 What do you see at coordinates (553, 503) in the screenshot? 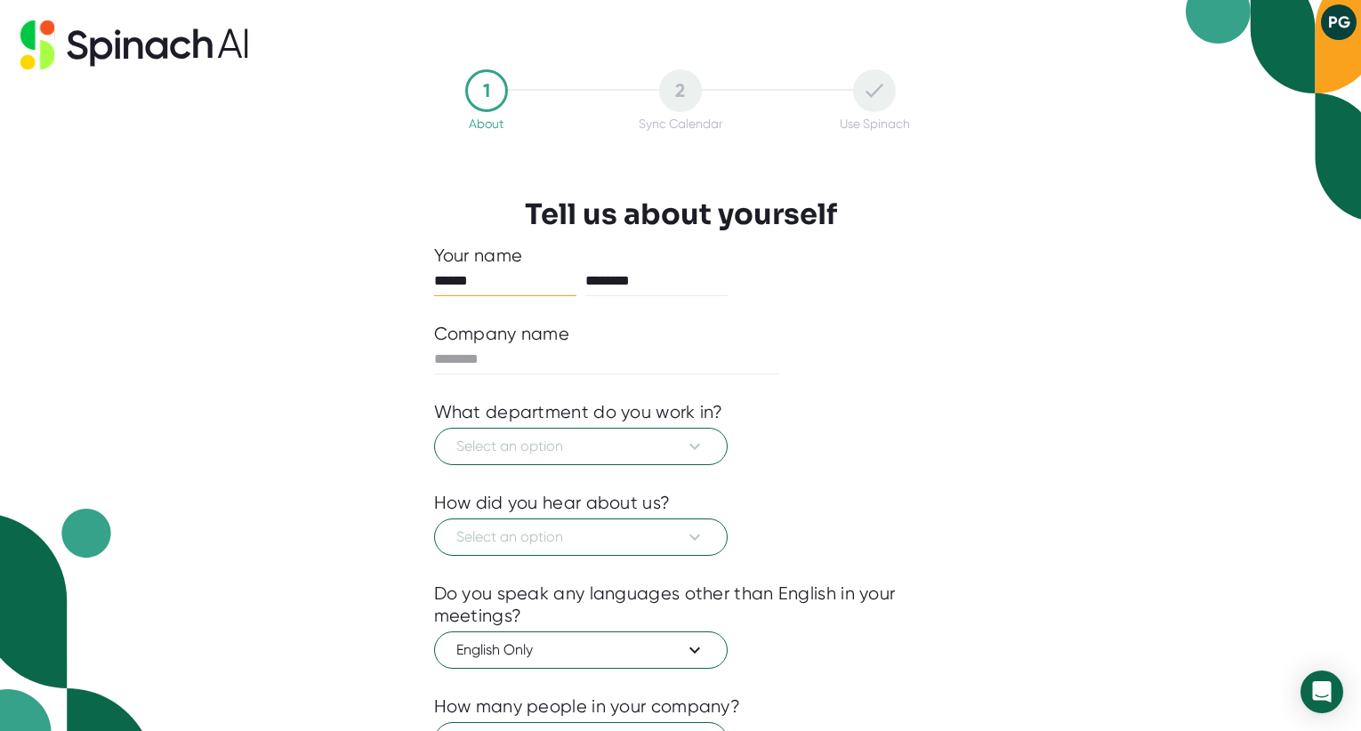
I see `div: How did you hear about us?` at bounding box center [553, 503].